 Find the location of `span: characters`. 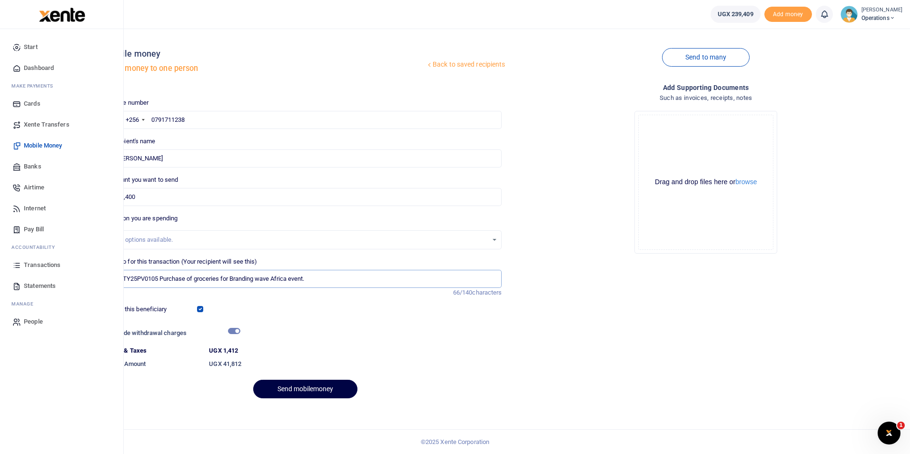

span: characters is located at coordinates (487, 292).